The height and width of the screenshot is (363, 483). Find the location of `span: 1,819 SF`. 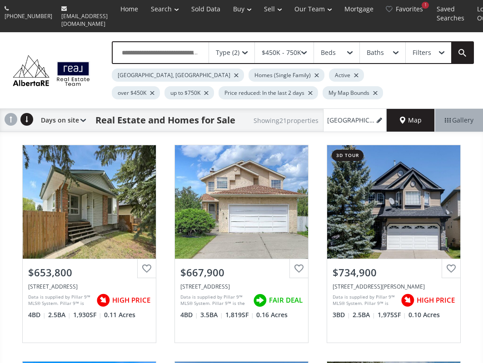

span: 1,819 SF is located at coordinates (239, 315).